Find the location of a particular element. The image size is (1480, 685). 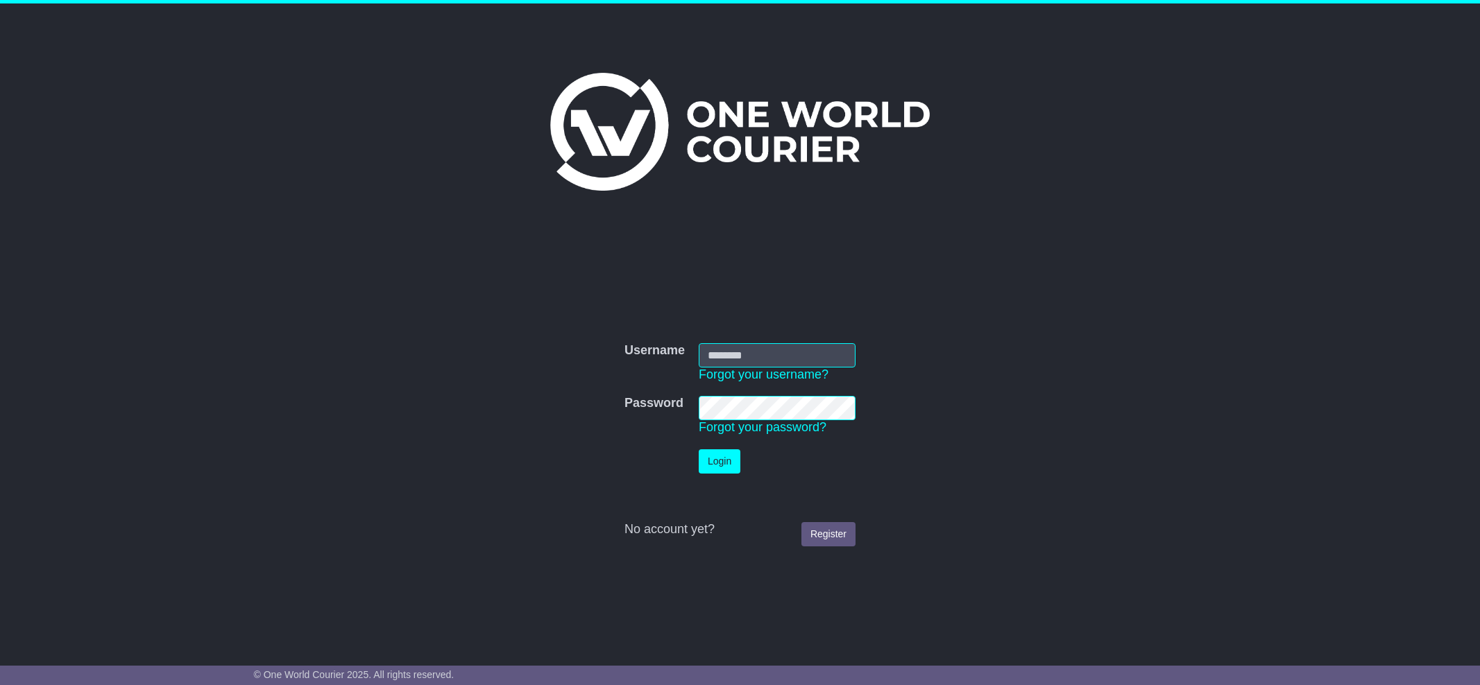

div: No account yet? is located at coordinates (740, 530).